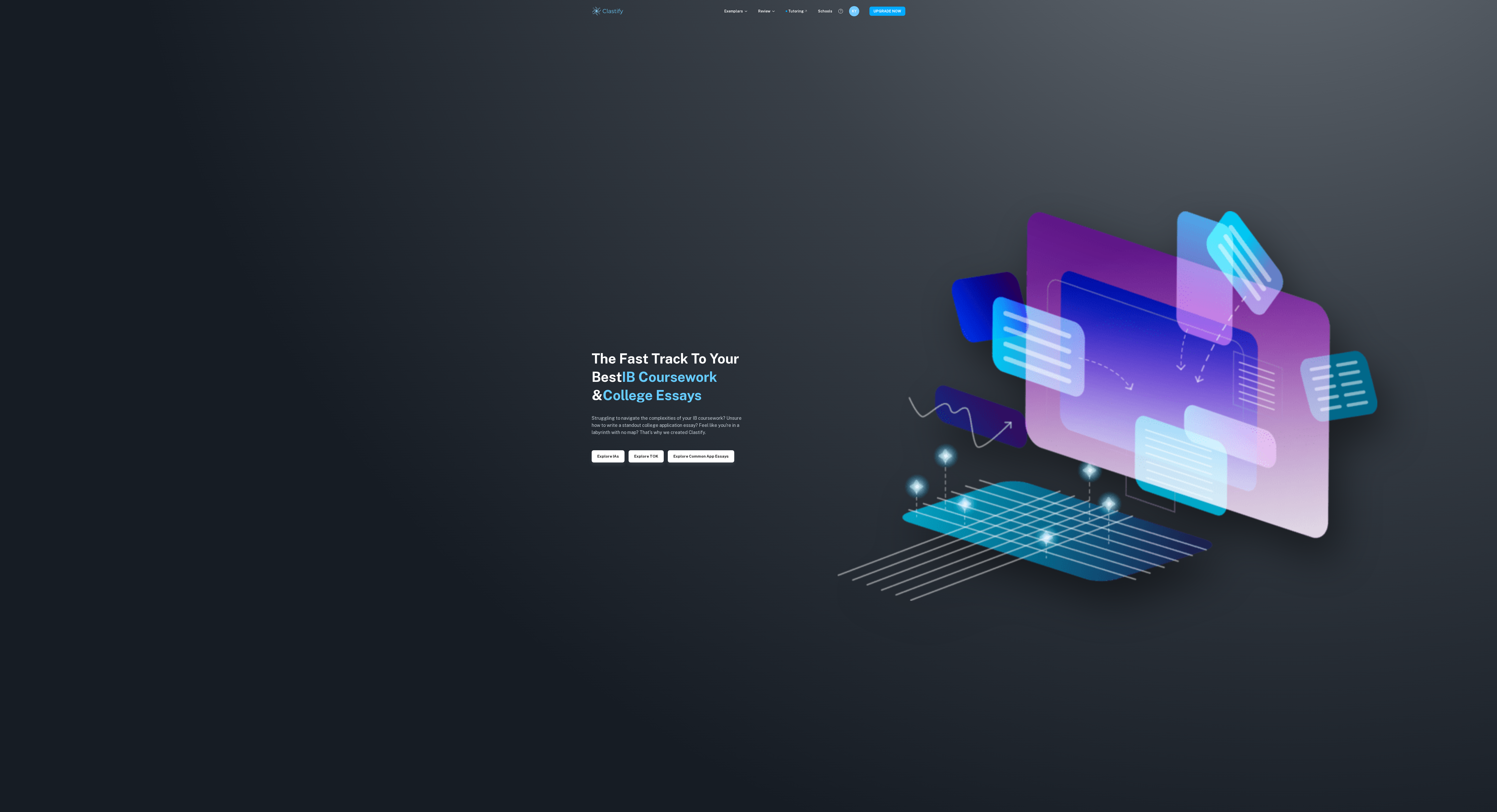 This screenshot has width=1497, height=812. Describe the element at coordinates (825, 11) in the screenshot. I see `div: Schools` at that location.